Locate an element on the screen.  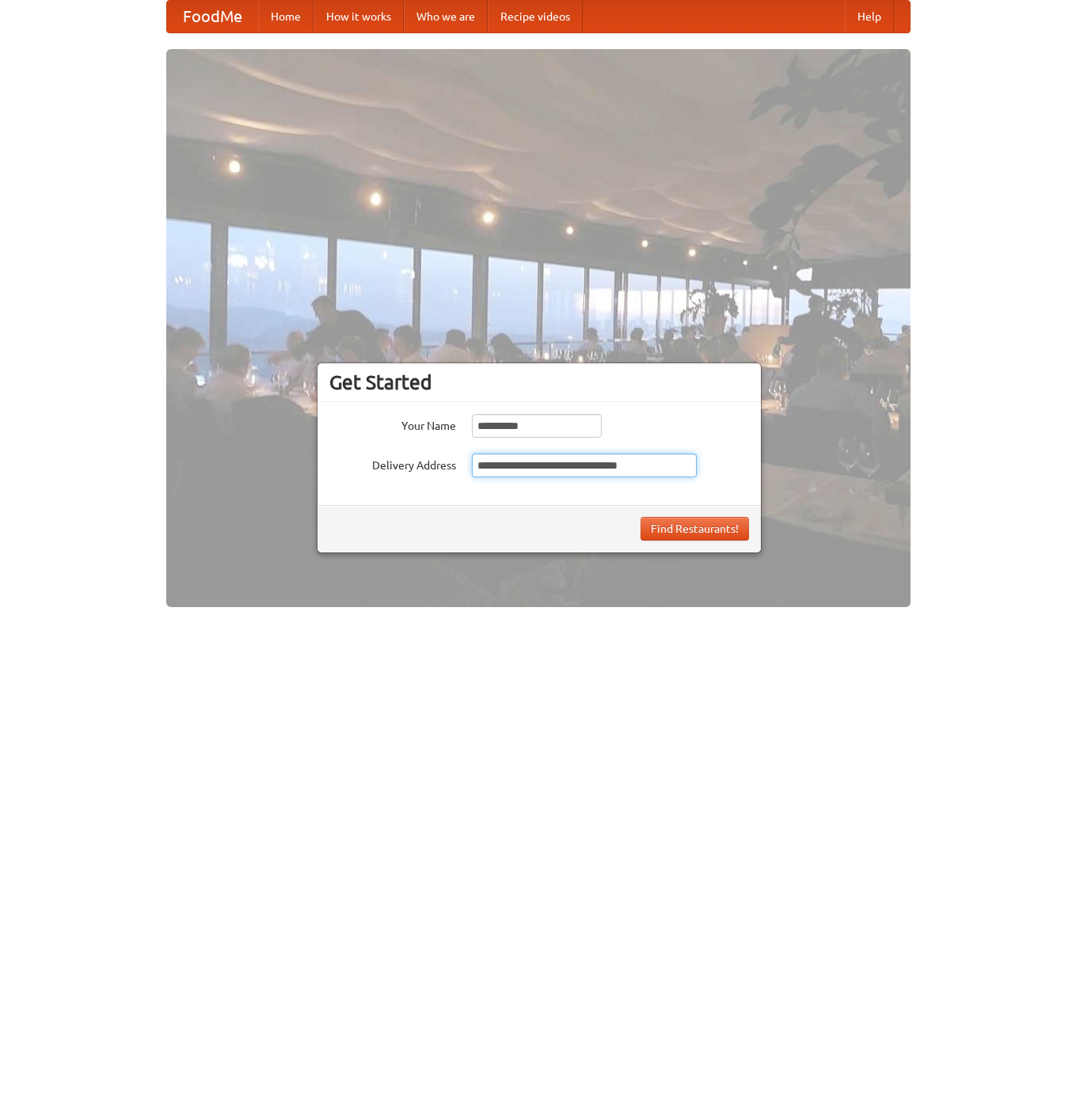
a: FoodMe is located at coordinates (212, 16).